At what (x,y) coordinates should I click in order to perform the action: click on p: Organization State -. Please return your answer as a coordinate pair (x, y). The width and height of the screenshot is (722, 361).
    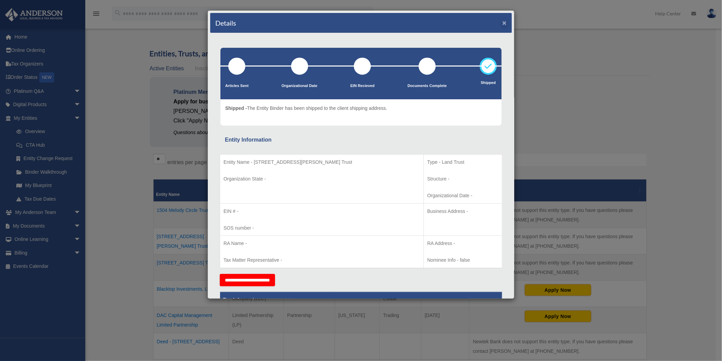
    Looking at the image, I should click on (322, 179).